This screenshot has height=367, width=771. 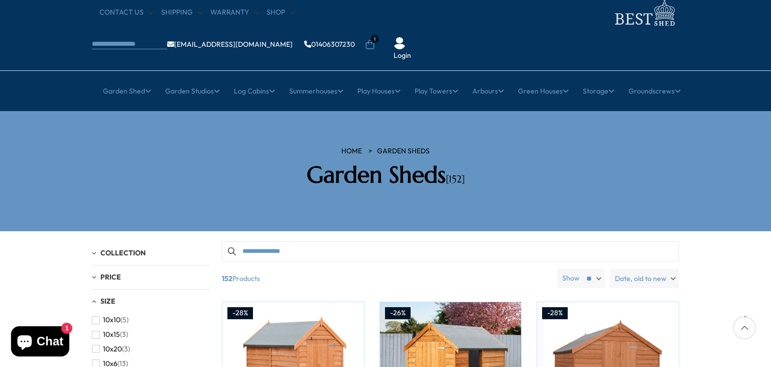 I want to click on button: 10x20, so click(x=111, y=348).